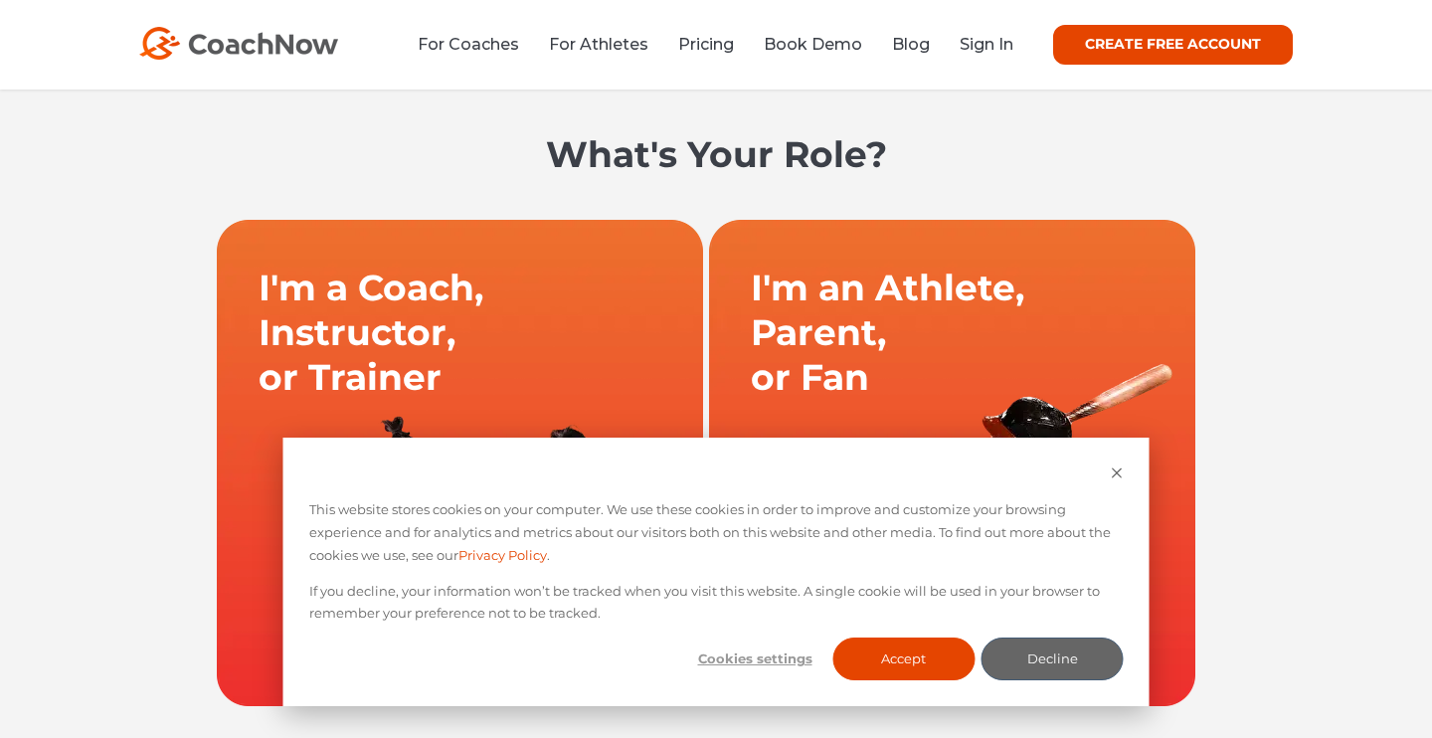 Image resolution: width=1432 pixels, height=738 pixels. Describe the element at coordinates (1052, 658) in the screenshot. I see `button: Decline` at that location.